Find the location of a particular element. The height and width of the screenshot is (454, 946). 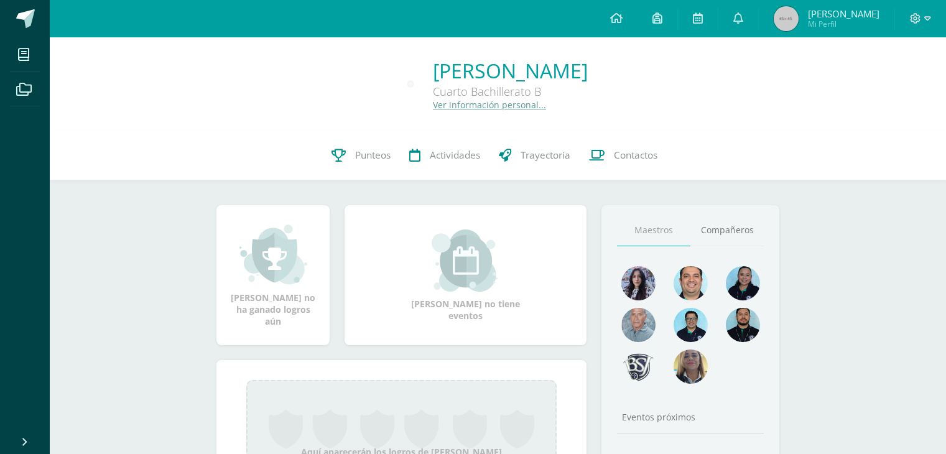

a: Maestros is located at coordinates (654, 230).